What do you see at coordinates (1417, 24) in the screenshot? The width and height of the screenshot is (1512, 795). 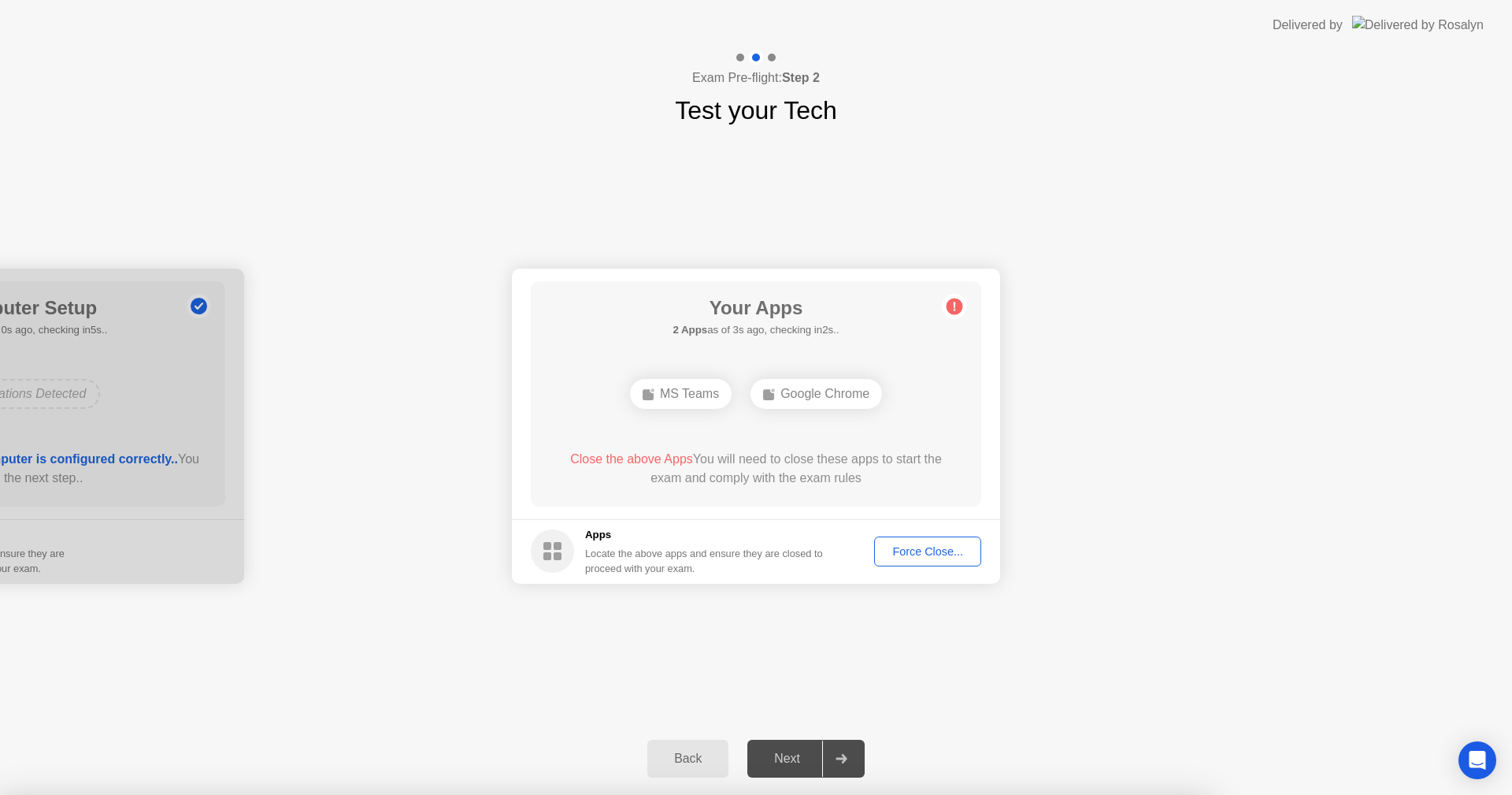 I see `img: Delivered by Rosalyn` at bounding box center [1417, 24].